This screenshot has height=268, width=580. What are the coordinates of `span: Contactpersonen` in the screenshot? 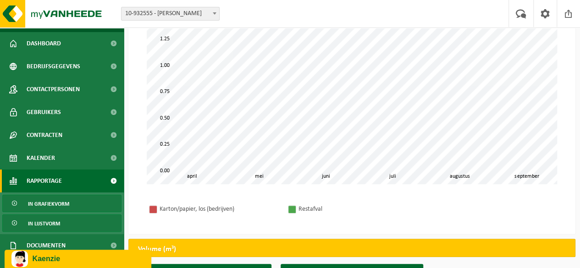 It's located at (53, 89).